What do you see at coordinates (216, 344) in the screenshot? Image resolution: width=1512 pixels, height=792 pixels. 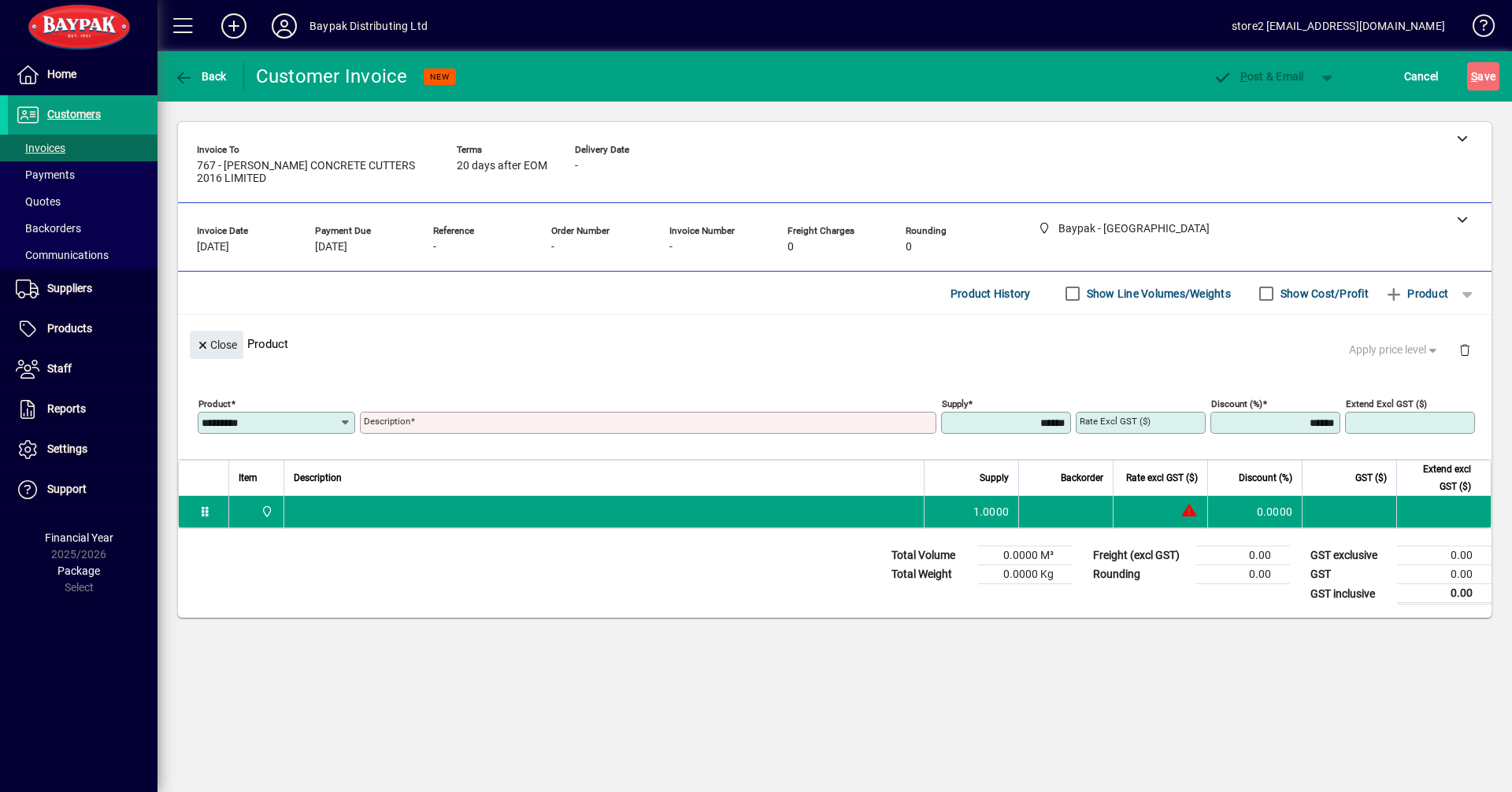 I see `app-page-header-button: Close` at bounding box center [216, 344].